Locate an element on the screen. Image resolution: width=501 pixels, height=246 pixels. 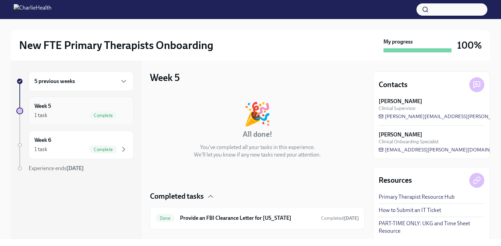
div: Completed tasks is located at coordinates (257, 197).